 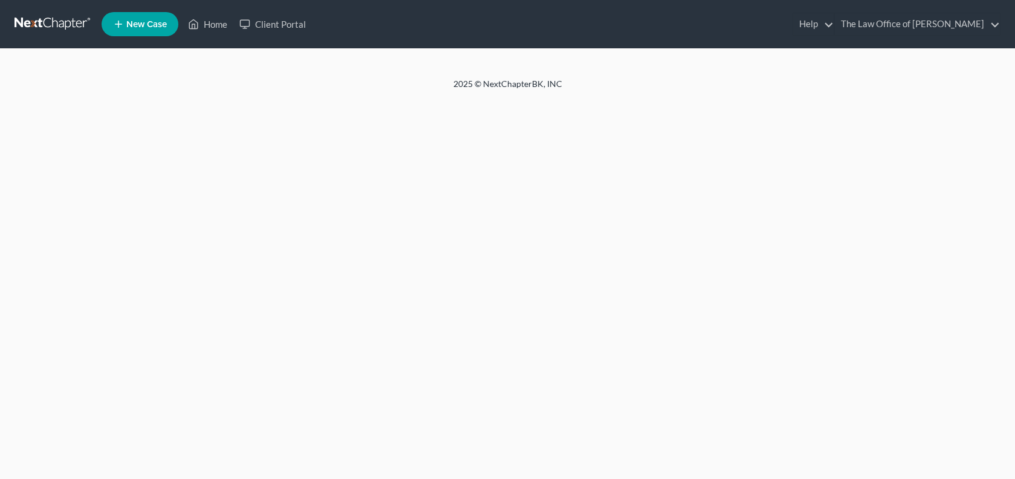 What do you see at coordinates (813, 24) in the screenshot?
I see `a: Help` at bounding box center [813, 24].